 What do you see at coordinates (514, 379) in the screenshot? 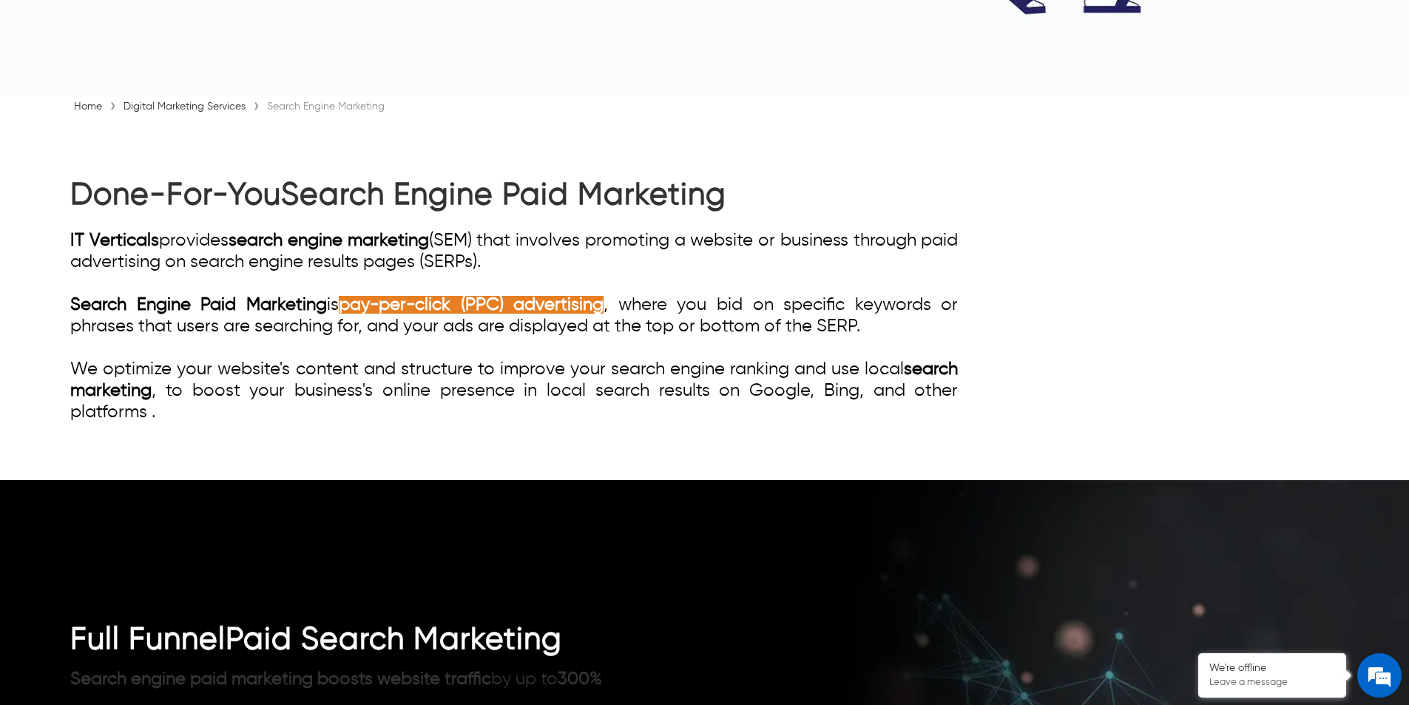
I see `a: search marketing` at bounding box center [514, 379].